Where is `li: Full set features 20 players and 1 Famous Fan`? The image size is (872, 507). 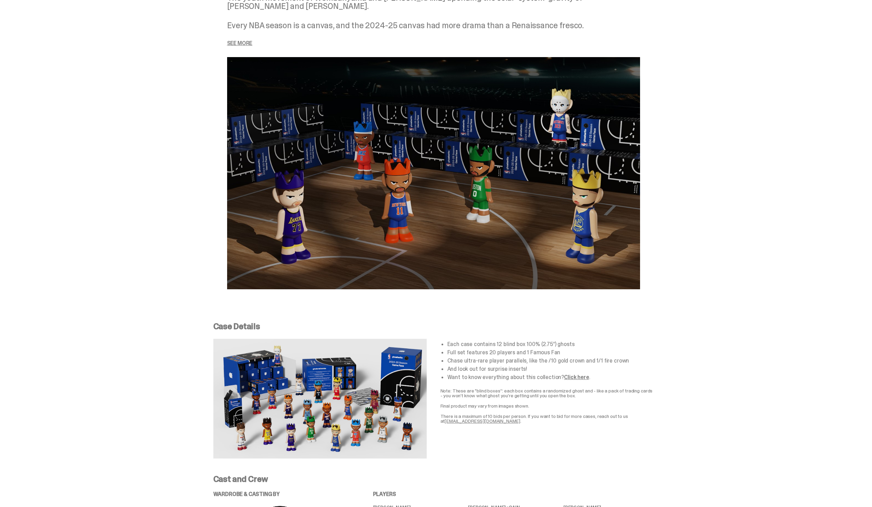
li: Full set features 20 players and 1 Famous Fan is located at coordinates (551, 353).